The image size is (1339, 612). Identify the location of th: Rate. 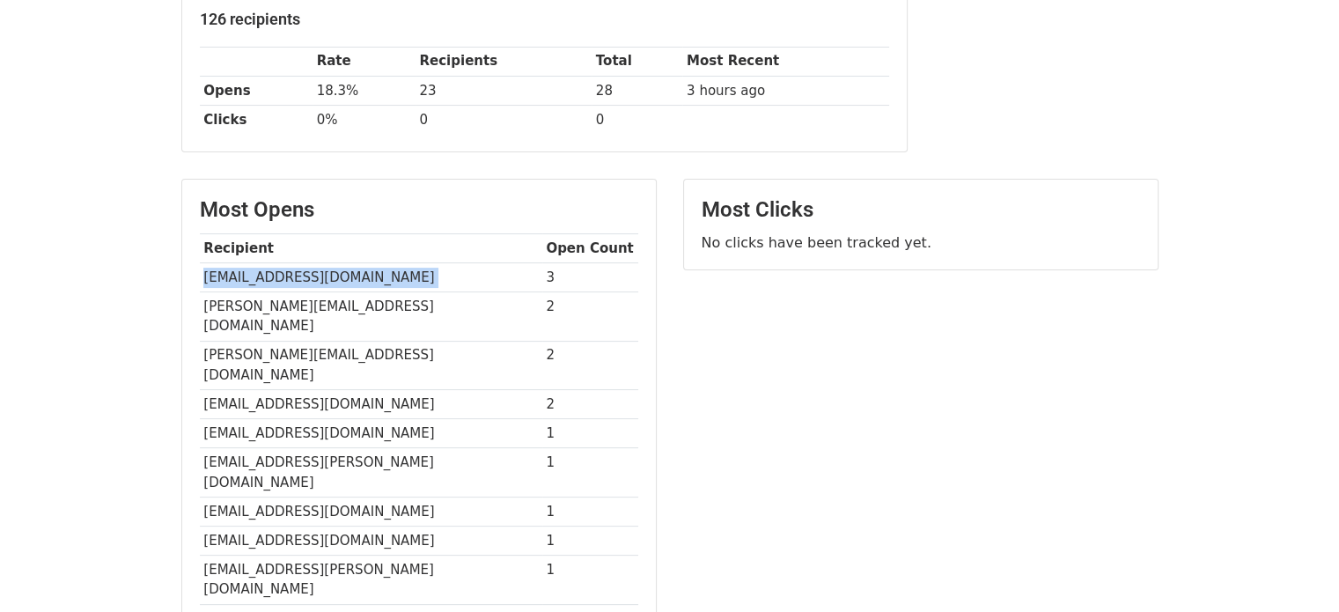
(363, 61).